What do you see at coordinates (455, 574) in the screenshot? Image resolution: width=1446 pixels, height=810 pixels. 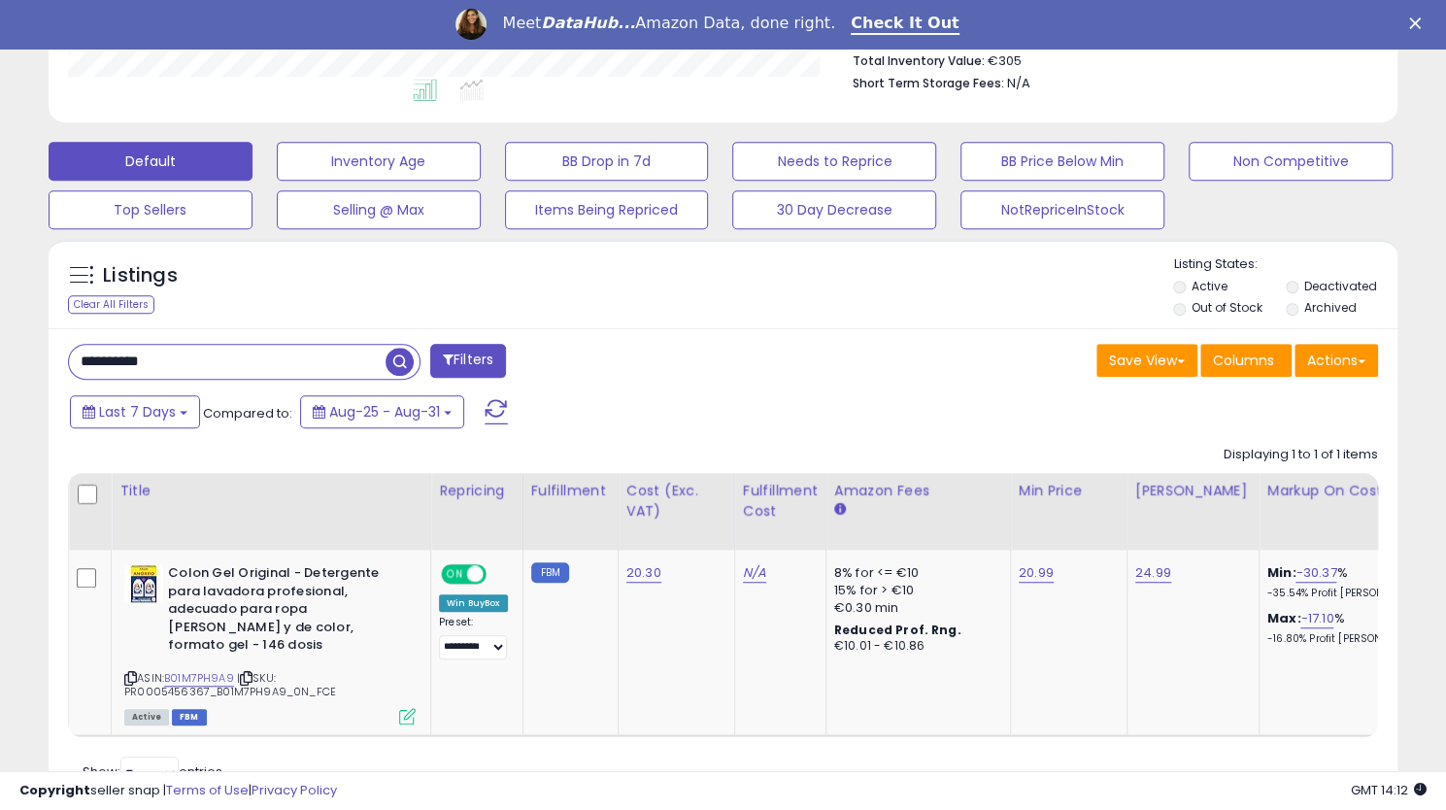 I see `span: ON` at bounding box center [455, 574].